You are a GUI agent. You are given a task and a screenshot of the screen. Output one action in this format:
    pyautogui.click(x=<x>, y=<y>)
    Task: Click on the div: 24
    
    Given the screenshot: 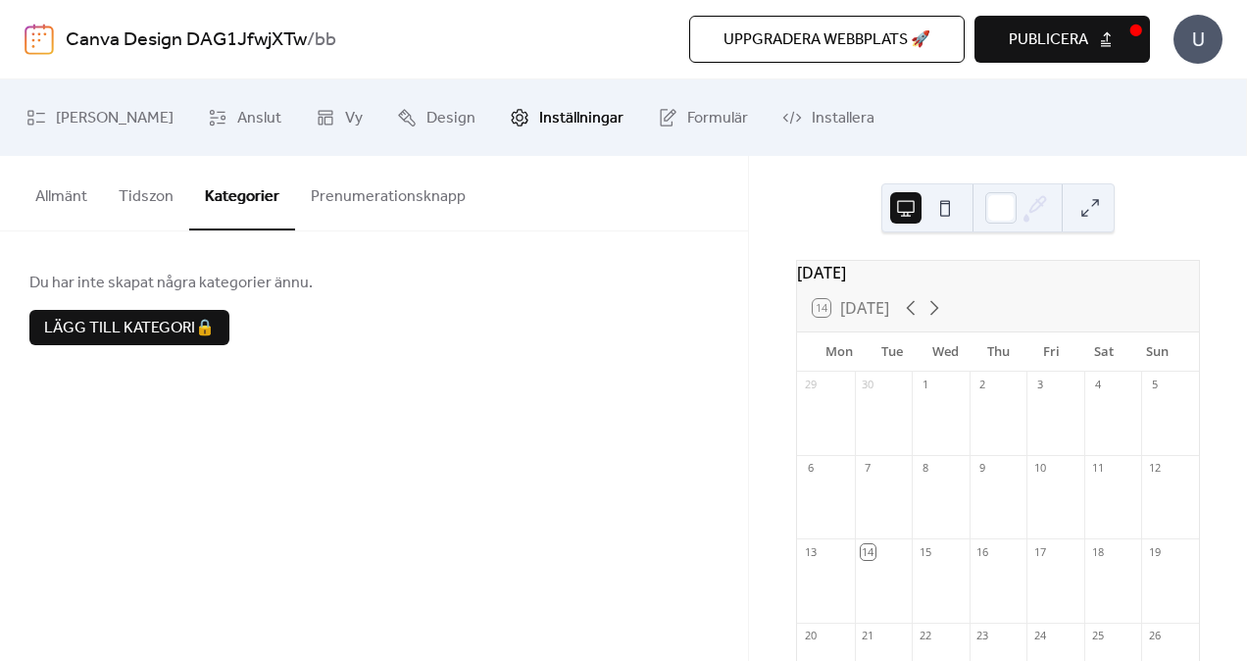 What is the action you would take?
    pyautogui.click(x=1039, y=635)
    